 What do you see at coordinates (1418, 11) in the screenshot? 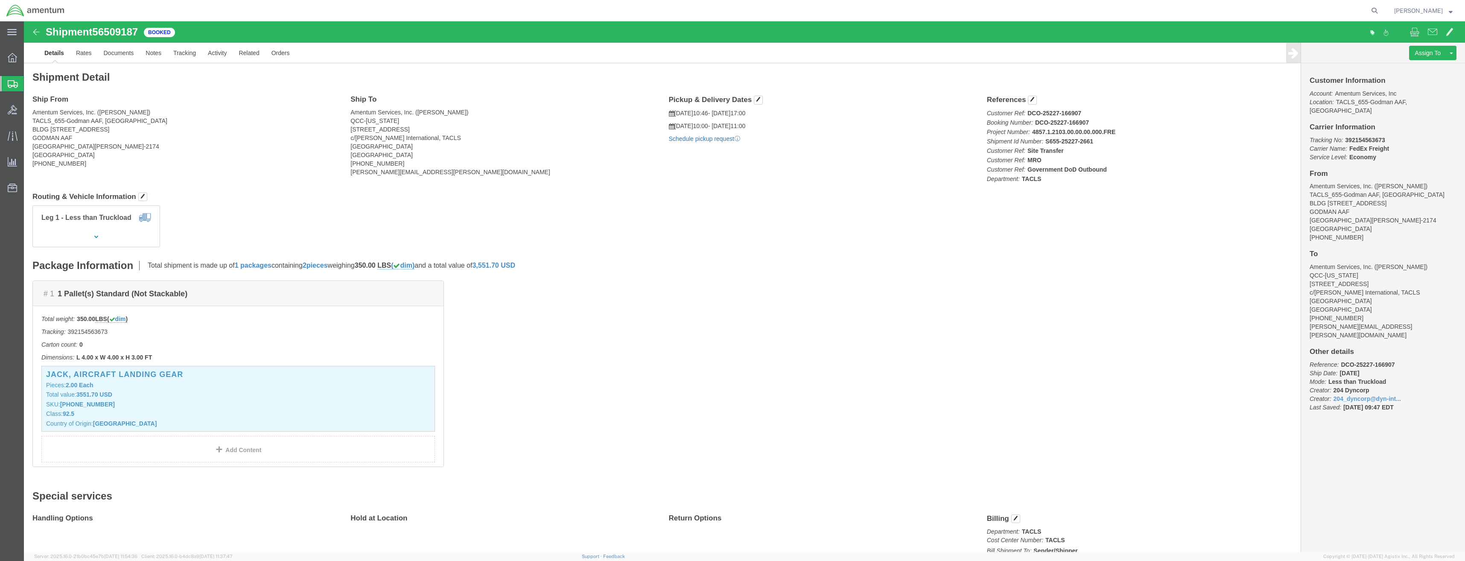
I see `span: Joe Ricklefs` at bounding box center [1418, 11].